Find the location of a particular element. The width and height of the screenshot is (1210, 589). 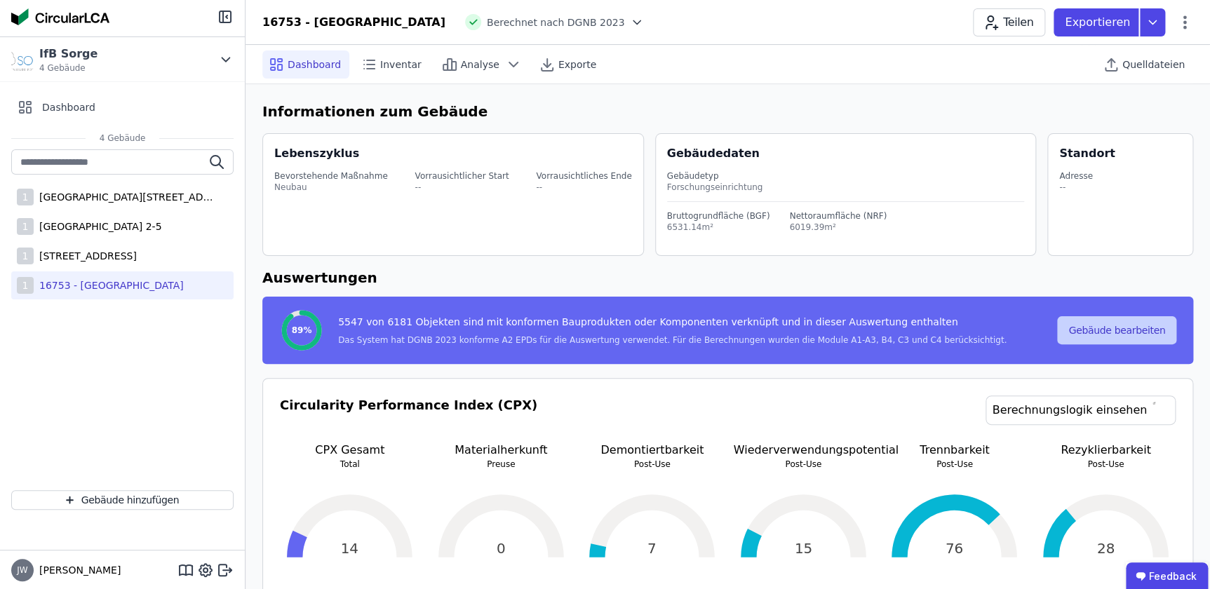

span: Exporte is located at coordinates (577, 65).